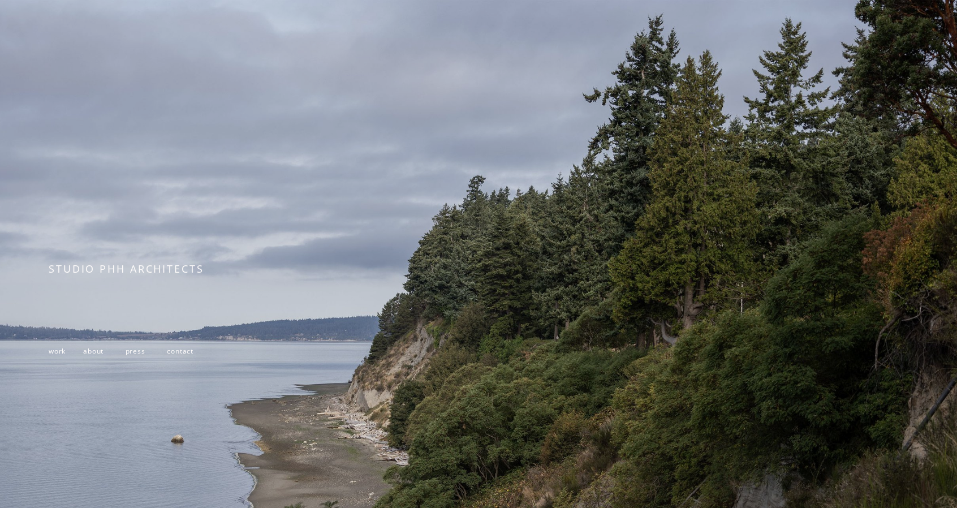 The height and width of the screenshot is (508, 957). I want to click on span: STUDIO PHH ARCHITECTS, so click(126, 269).